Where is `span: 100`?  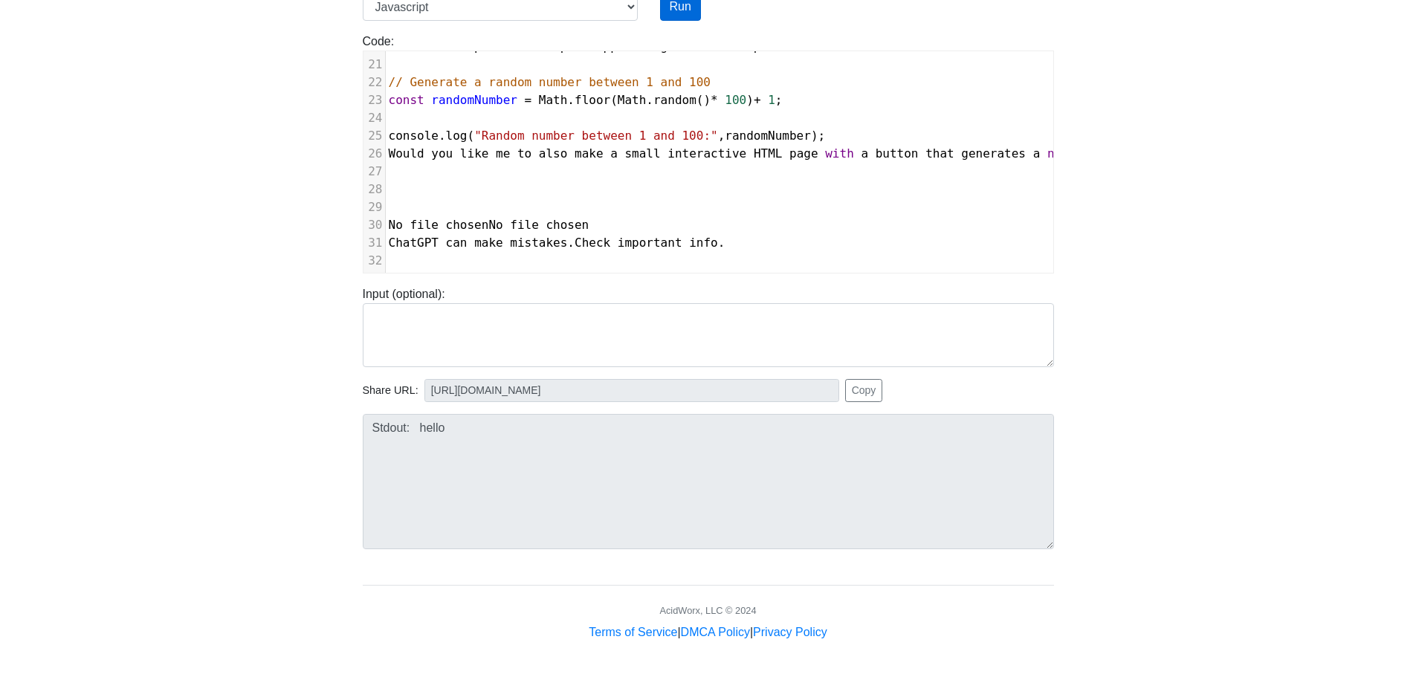 span: 100 is located at coordinates (735, 100).